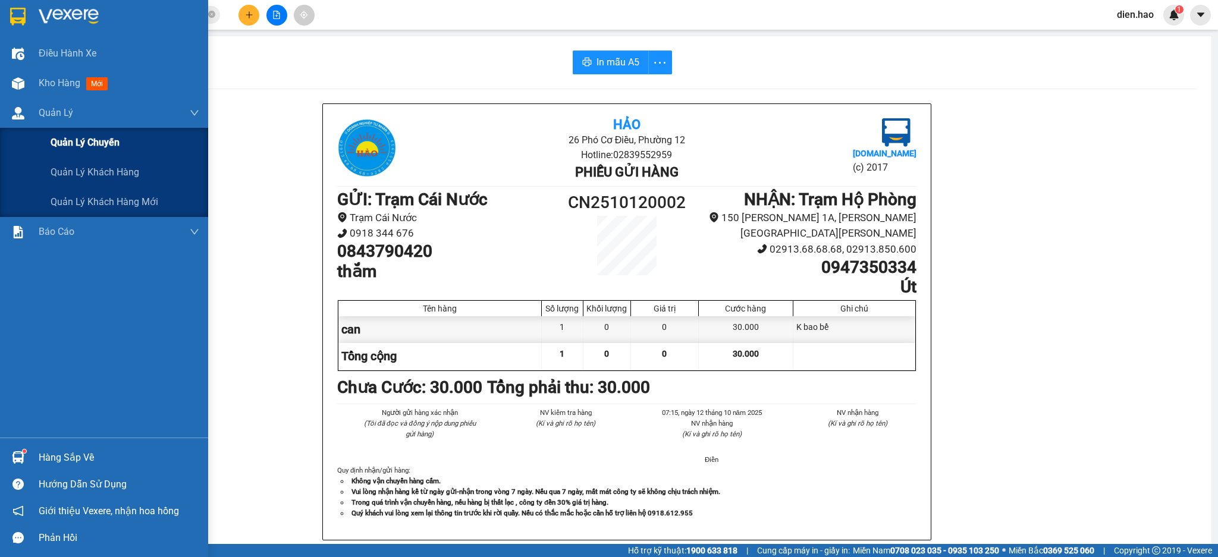  I want to click on button: more, so click(660, 62).